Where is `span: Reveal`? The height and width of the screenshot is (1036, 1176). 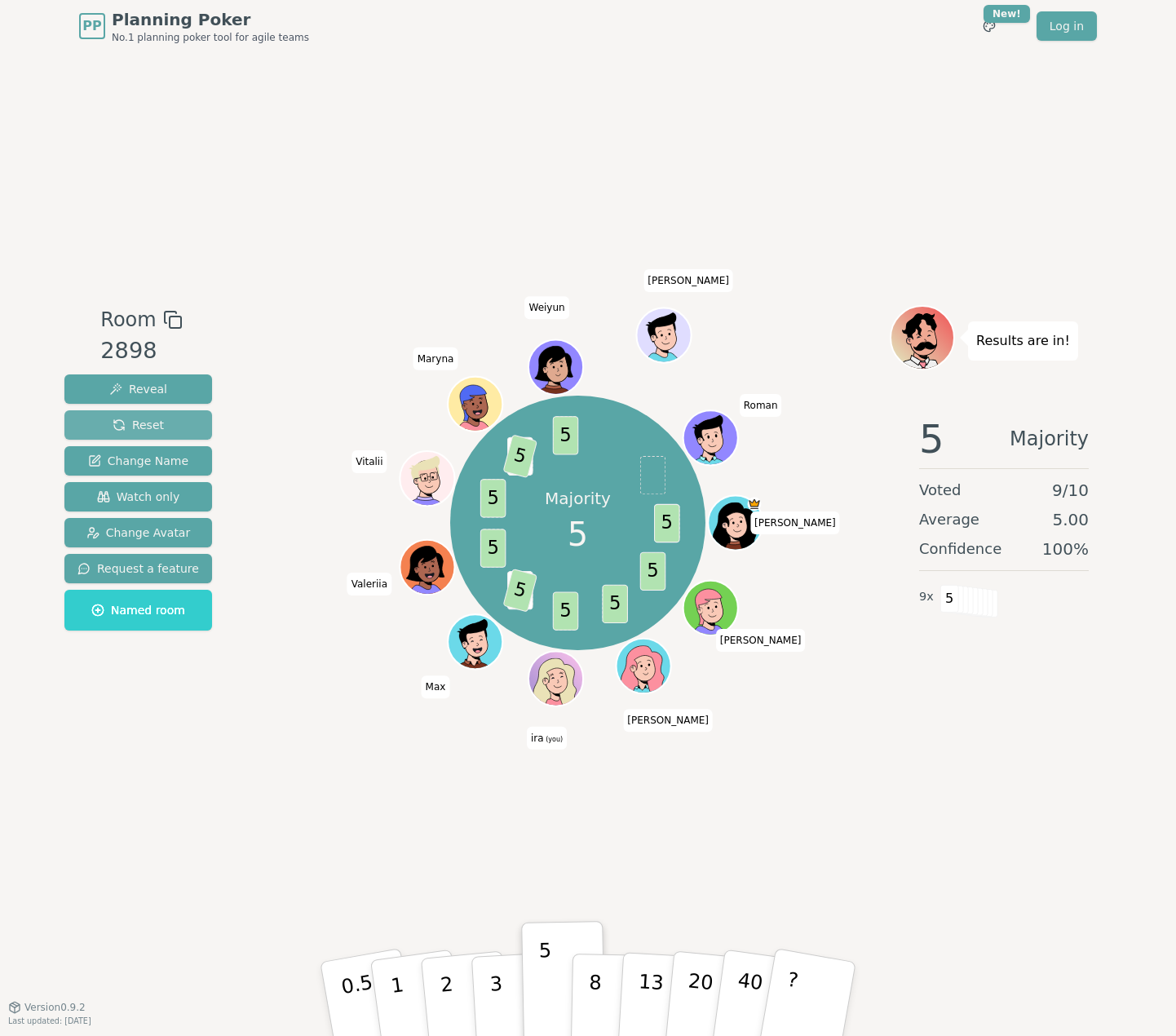 span: Reveal is located at coordinates (138, 389).